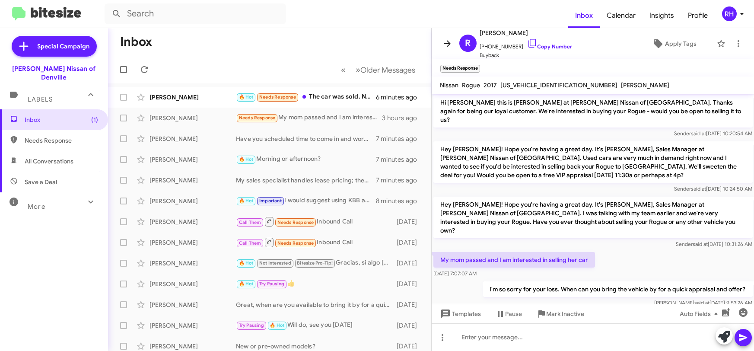 The height and width of the screenshot is (351, 754). What do you see at coordinates (136, 42) in the screenshot?
I see `h1: Inbox` at bounding box center [136, 42].